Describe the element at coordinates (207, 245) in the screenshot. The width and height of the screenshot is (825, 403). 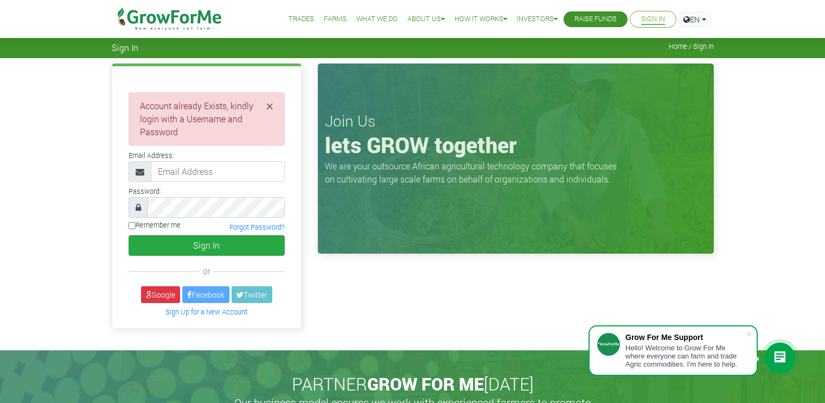
I see `button: Sign In` at that location.